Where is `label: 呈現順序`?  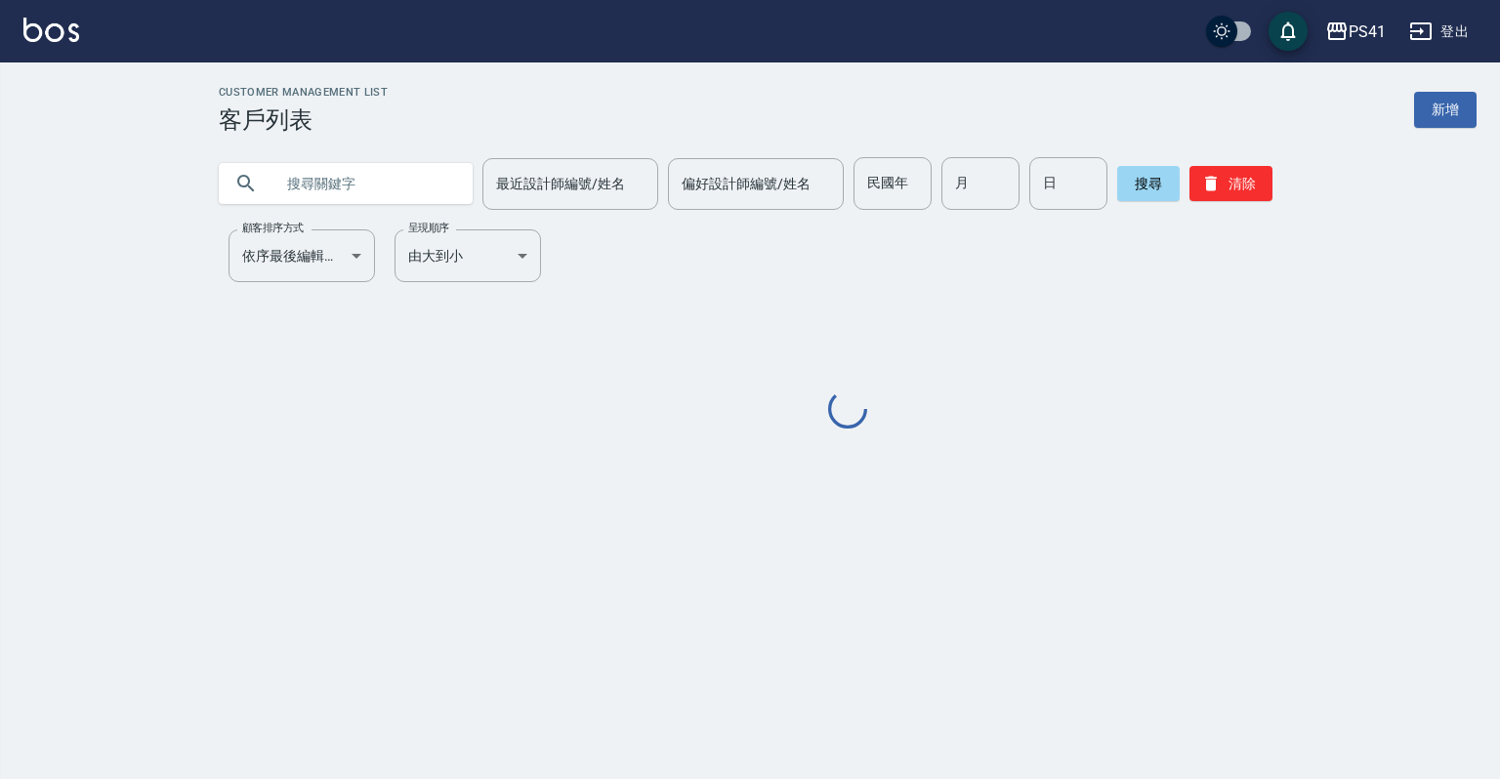
label: 呈現順序 is located at coordinates (429, 227).